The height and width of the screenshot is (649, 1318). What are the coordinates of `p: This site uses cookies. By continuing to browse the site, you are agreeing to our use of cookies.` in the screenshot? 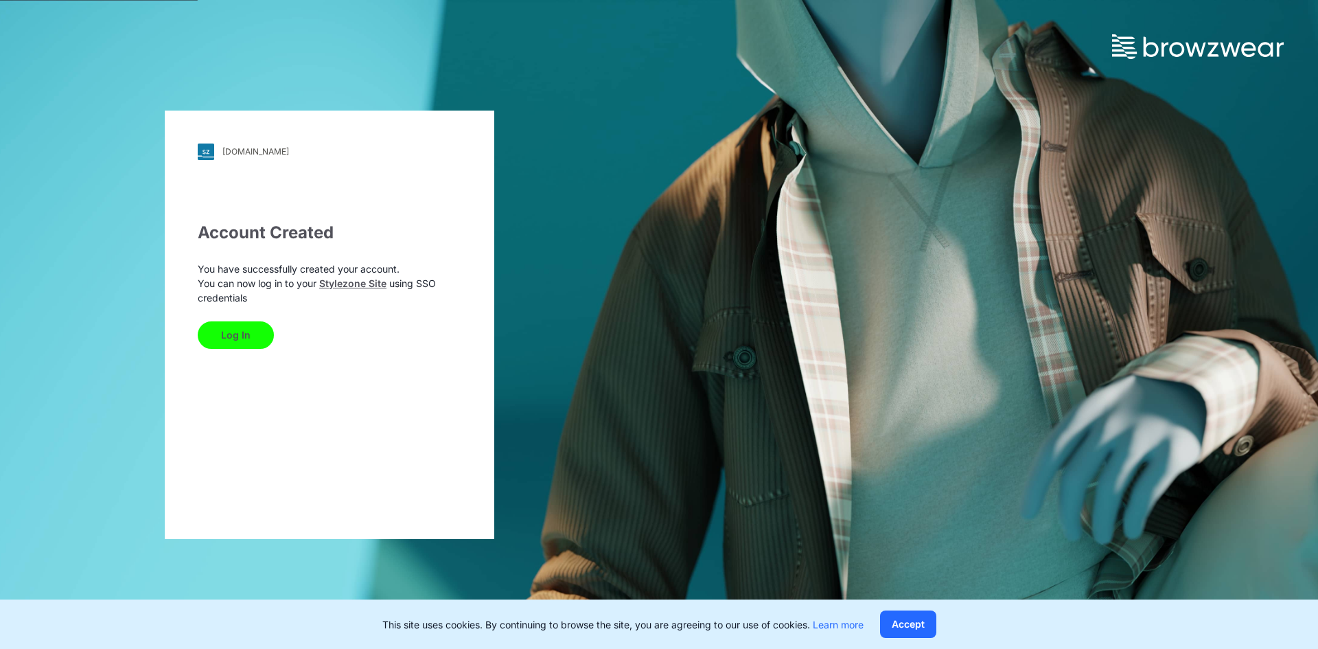 It's located at (622, 624).